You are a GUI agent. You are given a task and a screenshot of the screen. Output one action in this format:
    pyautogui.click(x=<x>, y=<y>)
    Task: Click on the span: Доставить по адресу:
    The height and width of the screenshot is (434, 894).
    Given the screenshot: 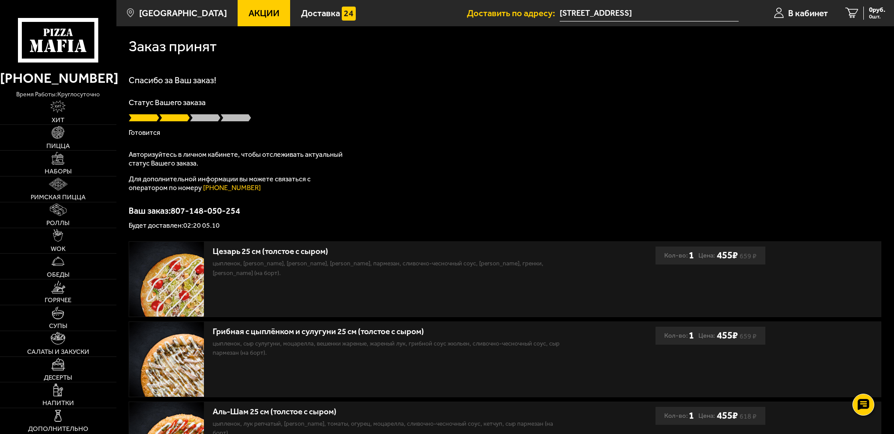 What is the action you would take?
    pyautogui.click(x=513, y=13)
    